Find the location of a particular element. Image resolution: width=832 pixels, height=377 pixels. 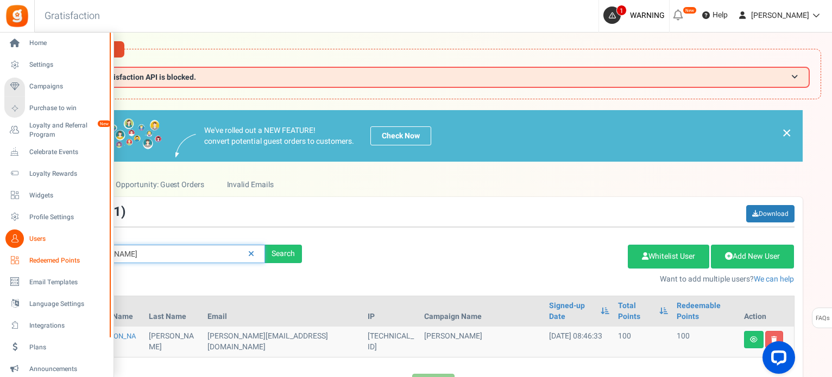

span: Redeemed Points is located at coordinates (67, 261).